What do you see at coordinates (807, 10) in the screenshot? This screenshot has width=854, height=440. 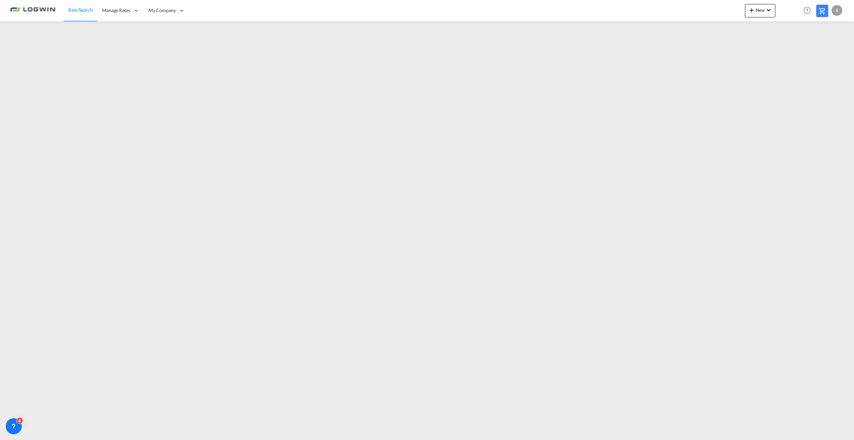 I see `span: Help` at bounding box center [807, 10].